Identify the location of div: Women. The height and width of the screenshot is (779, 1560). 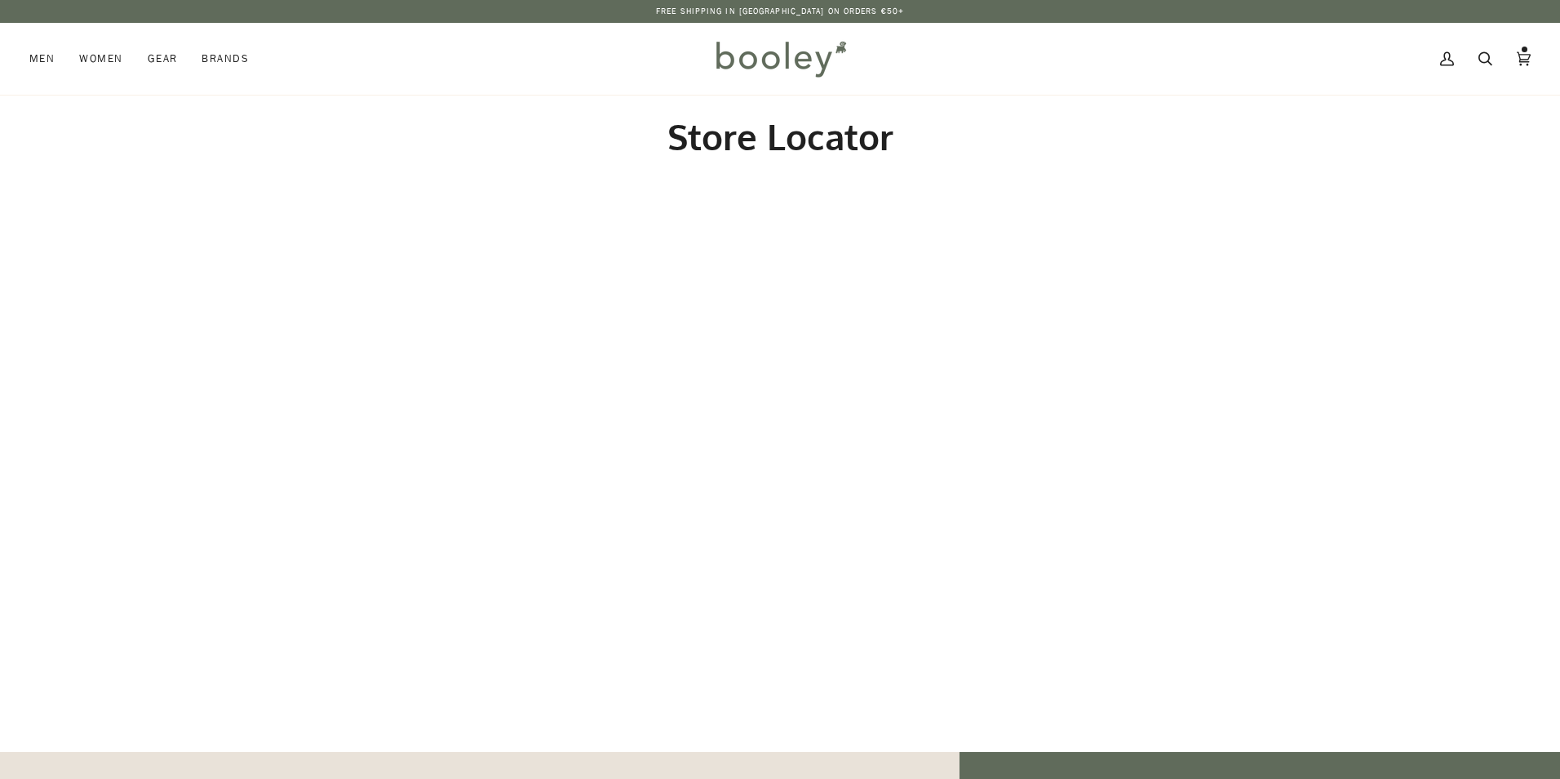
(100, 59).